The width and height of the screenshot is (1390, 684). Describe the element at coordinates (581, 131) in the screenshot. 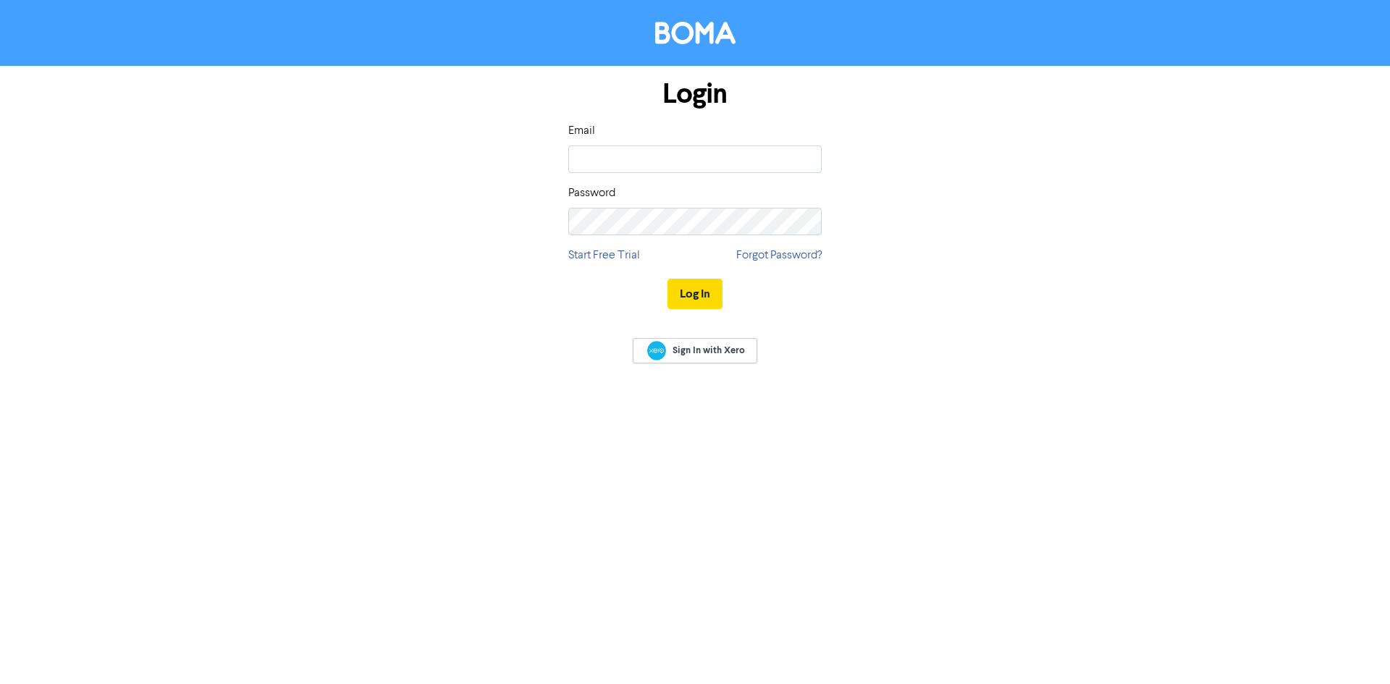

I see `label: Email` at that location.